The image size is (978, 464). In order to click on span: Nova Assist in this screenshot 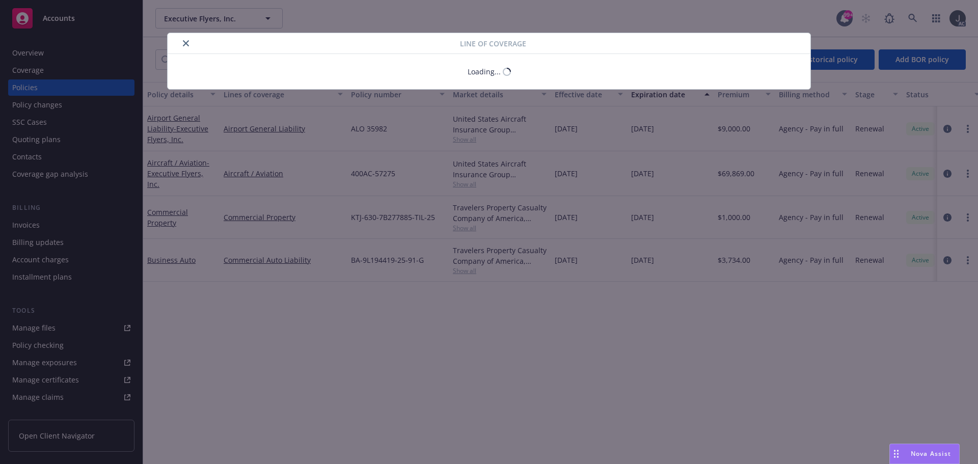, I will do `click(931, 453)`.